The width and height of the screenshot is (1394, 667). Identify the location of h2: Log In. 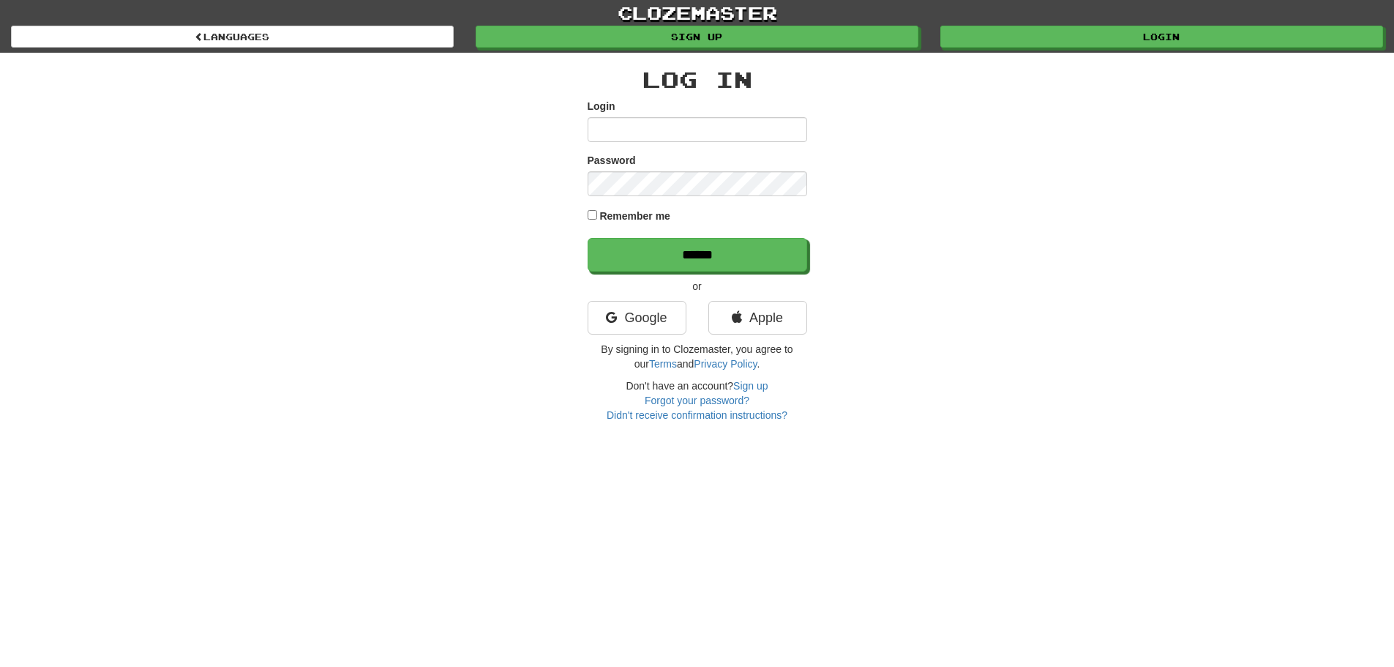
(698, 79).